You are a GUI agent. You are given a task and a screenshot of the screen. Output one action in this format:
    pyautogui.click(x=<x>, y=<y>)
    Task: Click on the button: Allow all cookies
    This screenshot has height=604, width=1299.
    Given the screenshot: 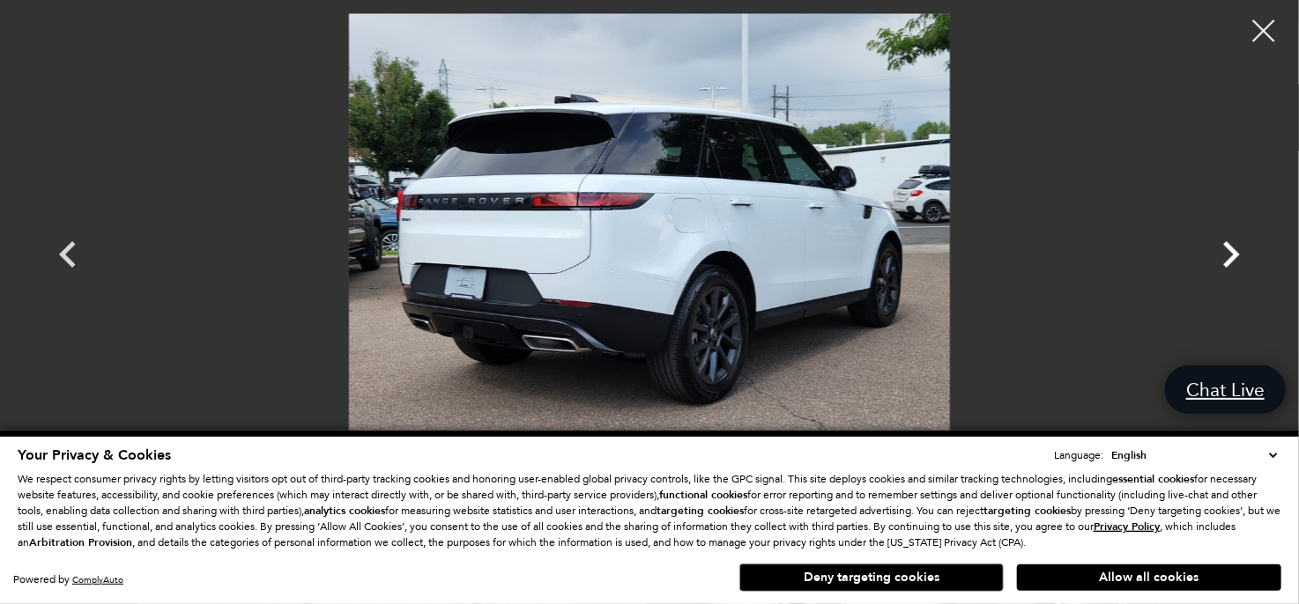 What is the action you would take?
    pyautogui.click(x=1149, y=578)
    